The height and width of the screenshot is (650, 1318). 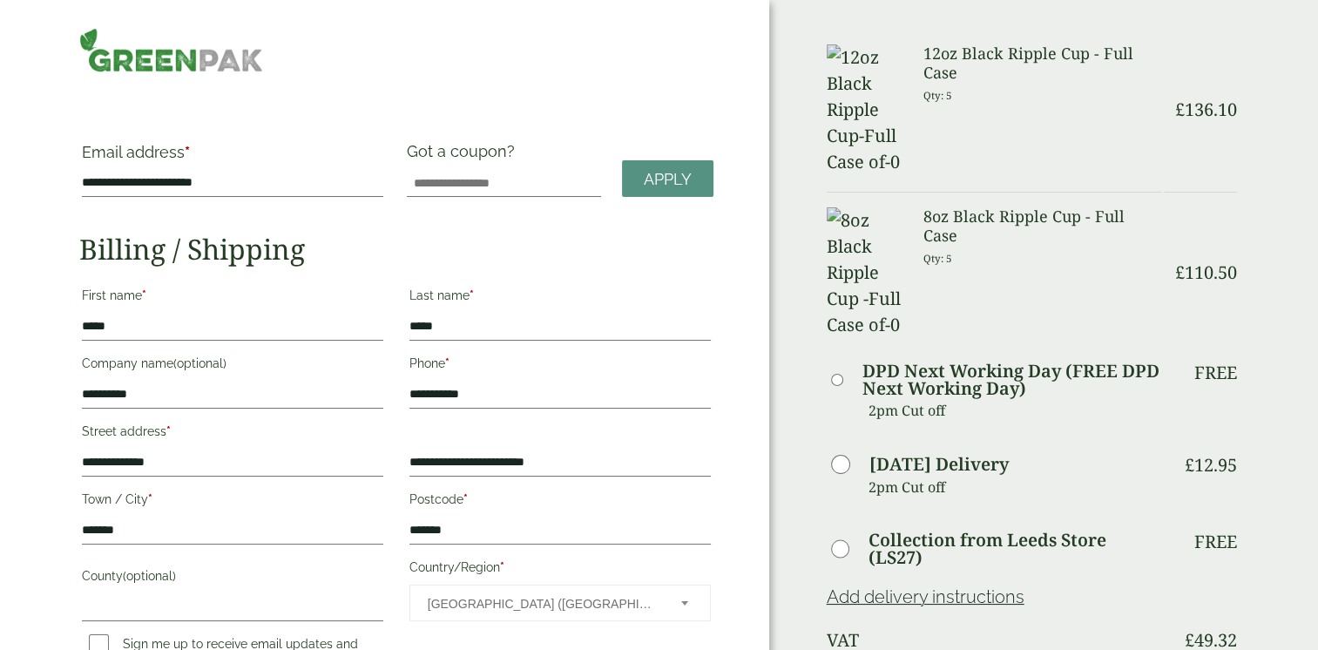 What do you see at coordinates (233, 502) in the screenshot?
I see `label: Town / City` at bounding box center [233, 502].